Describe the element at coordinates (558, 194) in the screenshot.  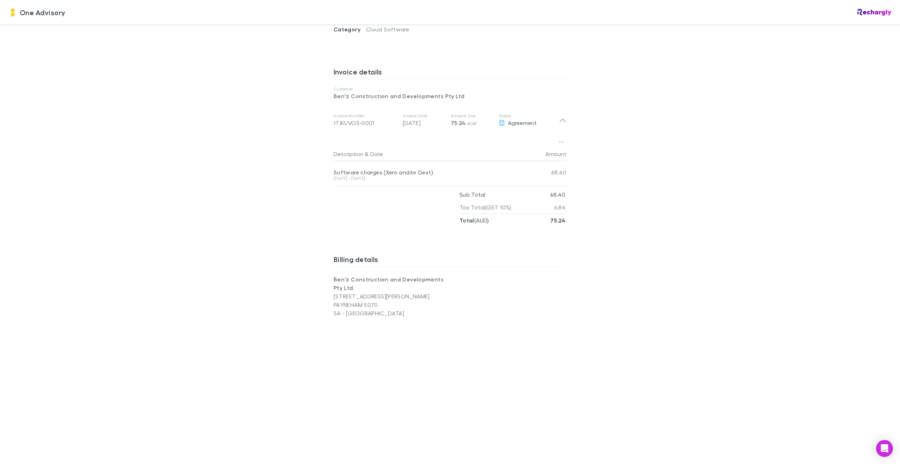
I see `p: 68.40` at that location.